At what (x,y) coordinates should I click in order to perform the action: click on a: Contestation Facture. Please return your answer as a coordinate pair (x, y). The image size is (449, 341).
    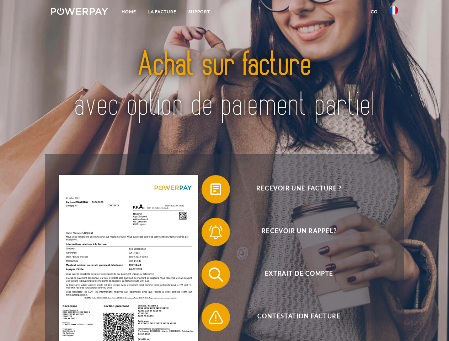
    Looking at the image, I should click on (294, 317).